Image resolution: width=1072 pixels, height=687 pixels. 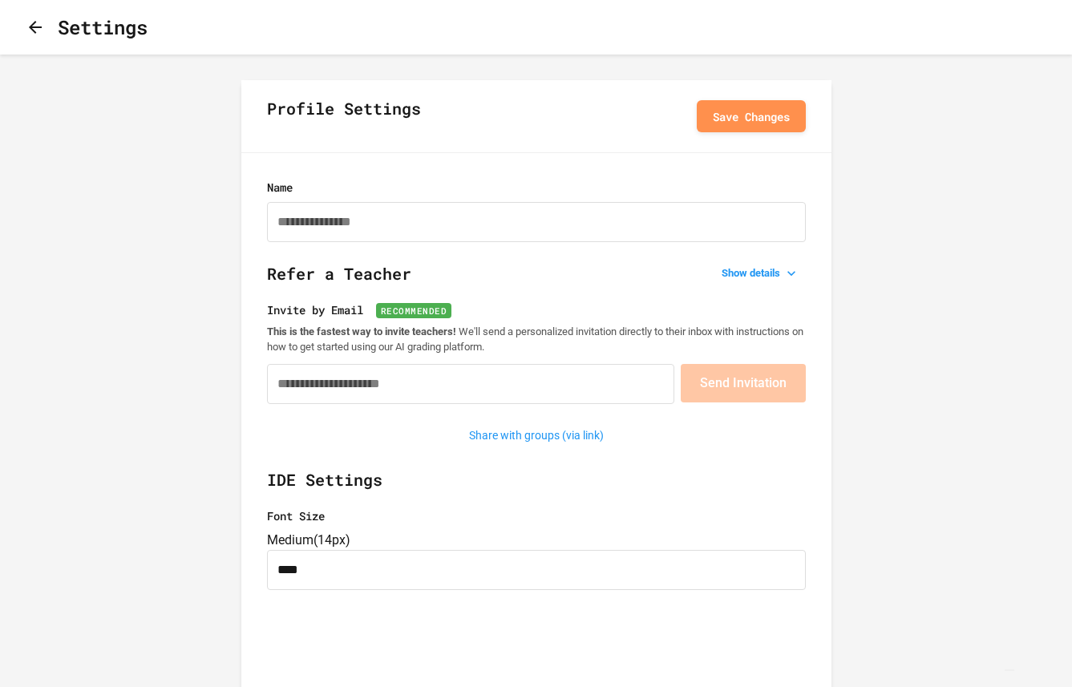 I want to click on h2: Profile Settings, so click(x=344, y=116).